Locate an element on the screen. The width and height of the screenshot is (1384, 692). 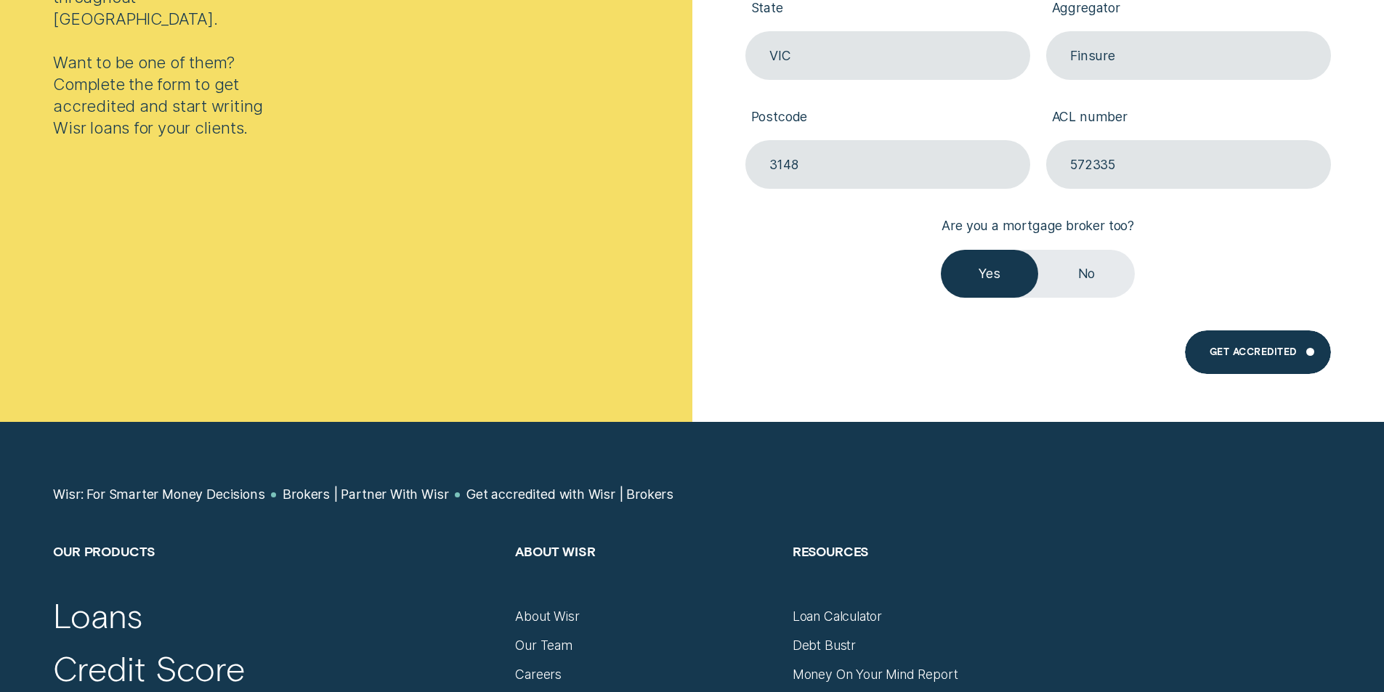
label: No is located at coordinates (1086, 274).